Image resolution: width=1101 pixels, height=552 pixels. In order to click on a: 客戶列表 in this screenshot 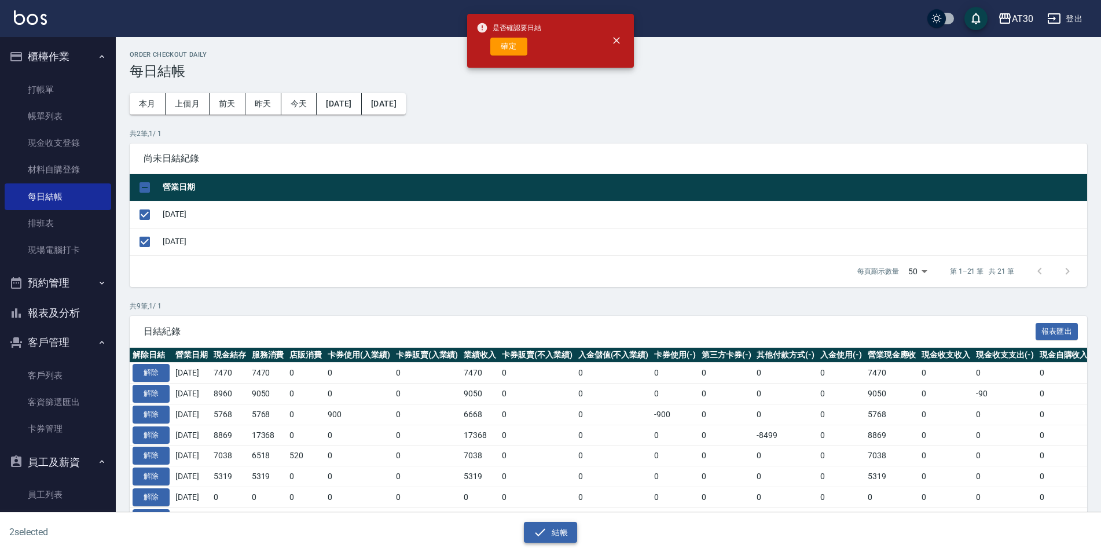, I will do `click(58, 376)`.